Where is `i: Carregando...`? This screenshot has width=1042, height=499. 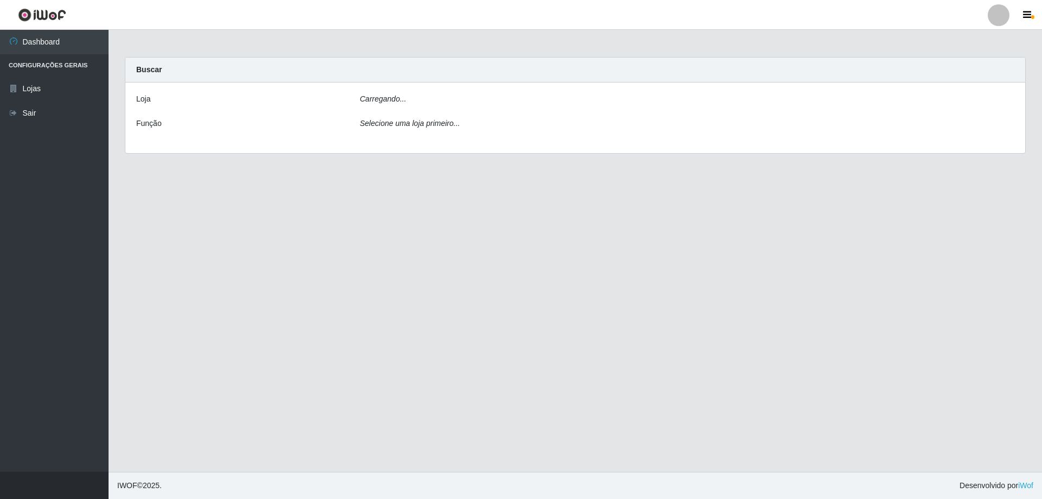 i: Carregando... is located at coordinates (383, 99).